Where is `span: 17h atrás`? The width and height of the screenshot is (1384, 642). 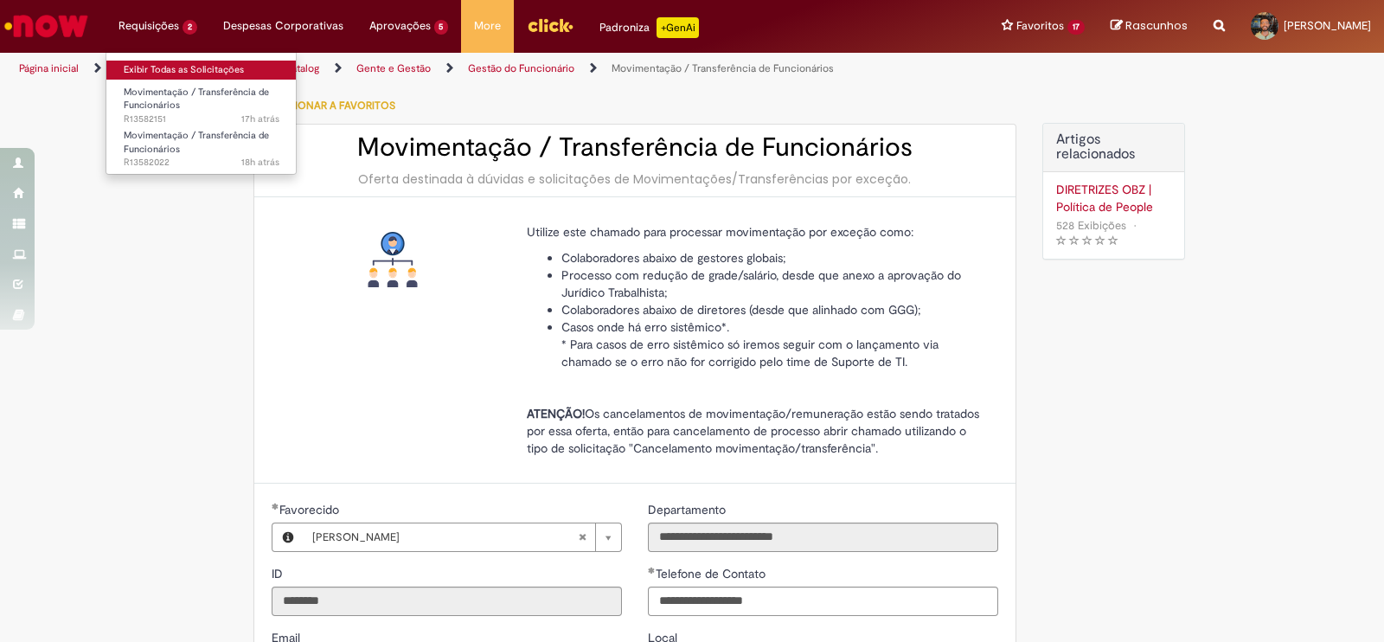 span: 17h atrás is located at coordinates (260, 119).